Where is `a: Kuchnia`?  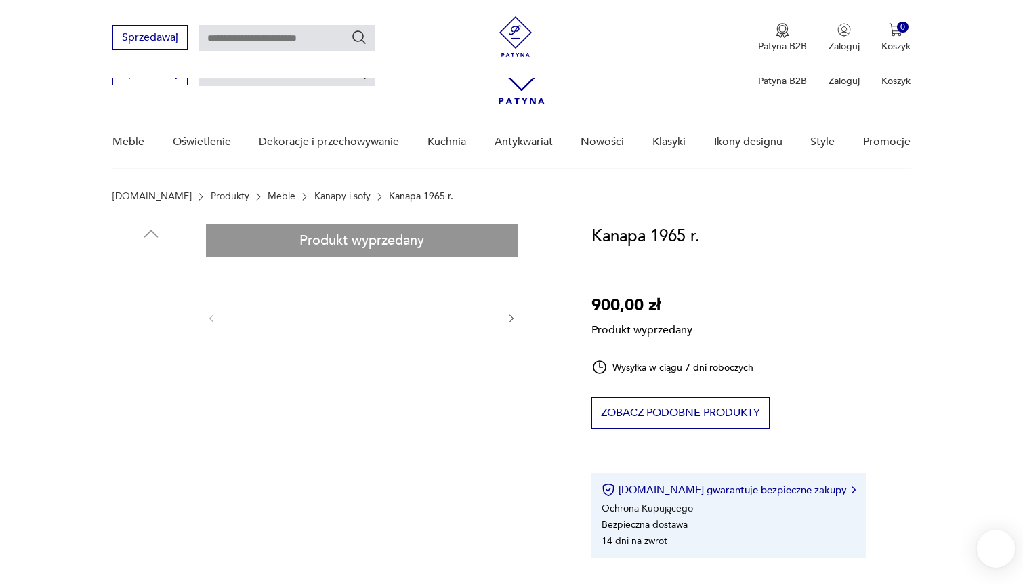 a: Kuchnia is located at coordinates (446, 142).